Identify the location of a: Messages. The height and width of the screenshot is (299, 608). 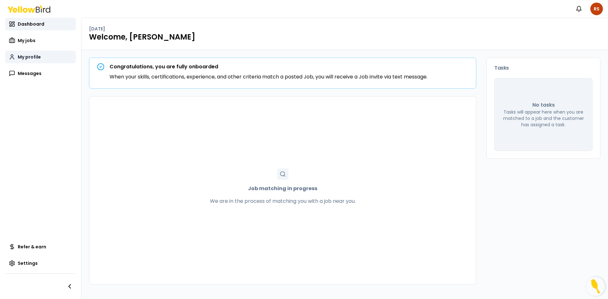
(41, 73).